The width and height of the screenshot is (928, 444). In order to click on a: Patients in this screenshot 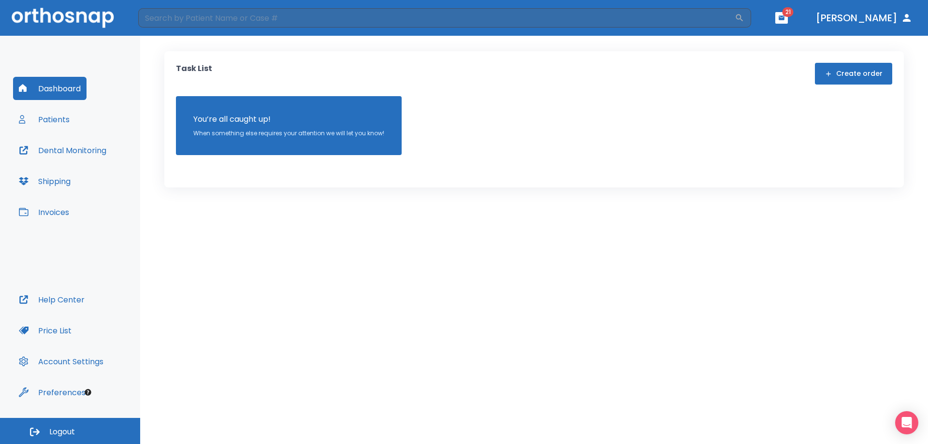, I will do `click(44, 119)`.